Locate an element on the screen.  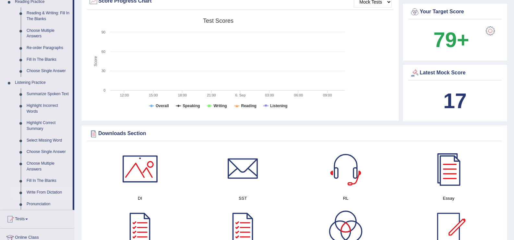
a: Highlight Incorrect Words is located at coordinates (48, 108).